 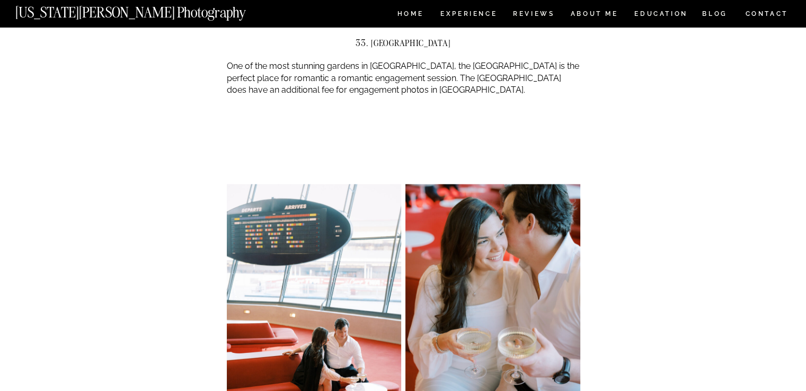 What do you see at coordinates (468, 15) in the screenshot?
I see `nav: Experience` at bounding box center [468, 15].